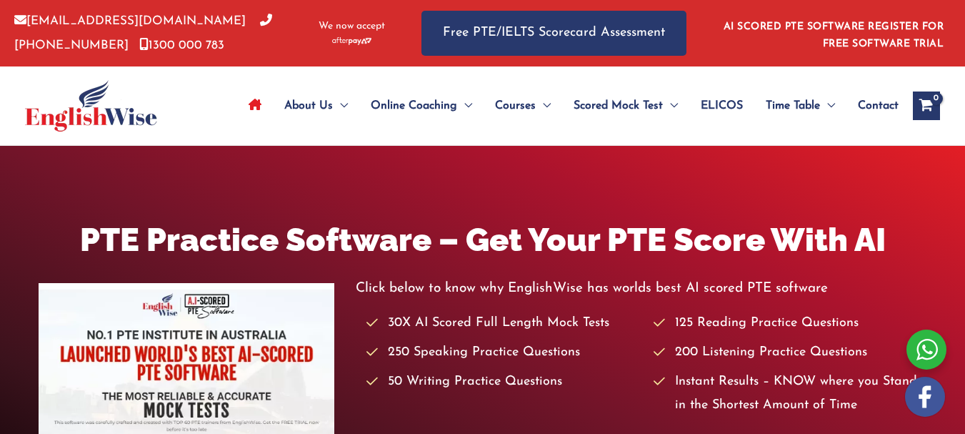 The height and width of the screenshot is (434, 965). What do you see at coordinates (872, 106) in the screenshot?
I see `a: Contact` at bounding box center [872, 106].